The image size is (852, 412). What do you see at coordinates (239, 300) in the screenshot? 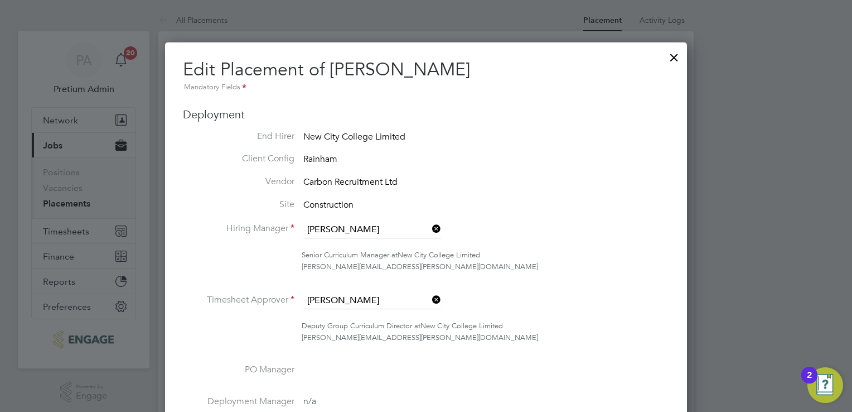
I see `label: Timesheet Approver` at bounding box center [239, 300].